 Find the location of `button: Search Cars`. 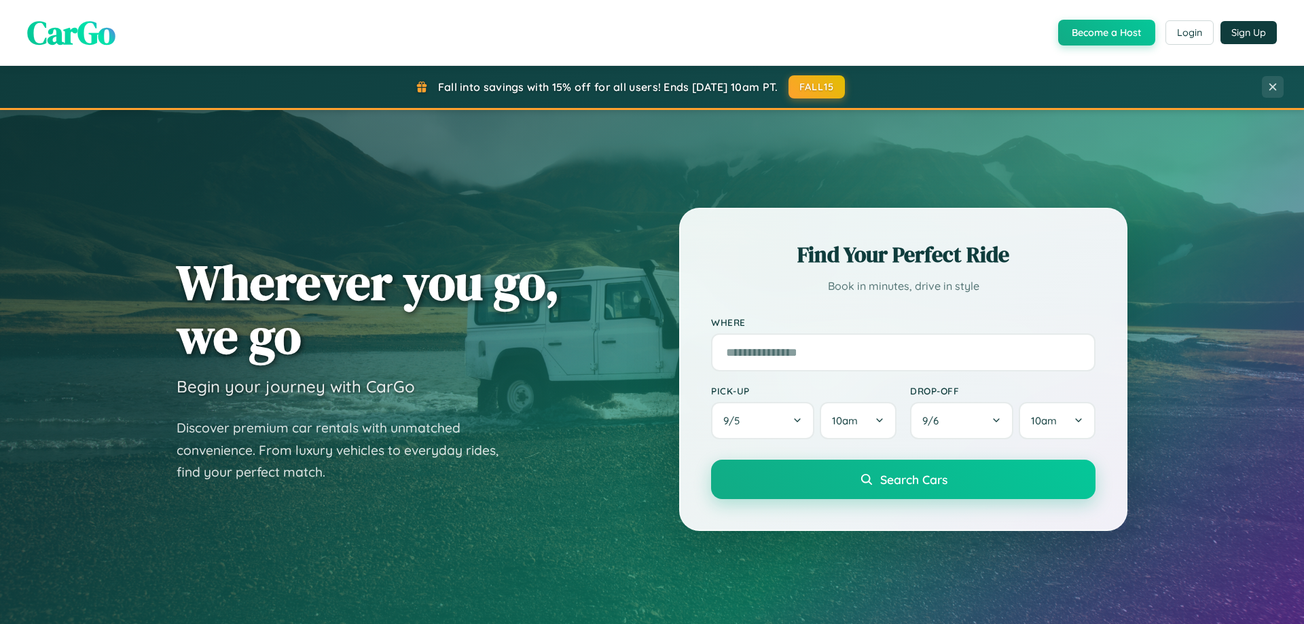

button: Search Cars is located at coordinates (903, 480).